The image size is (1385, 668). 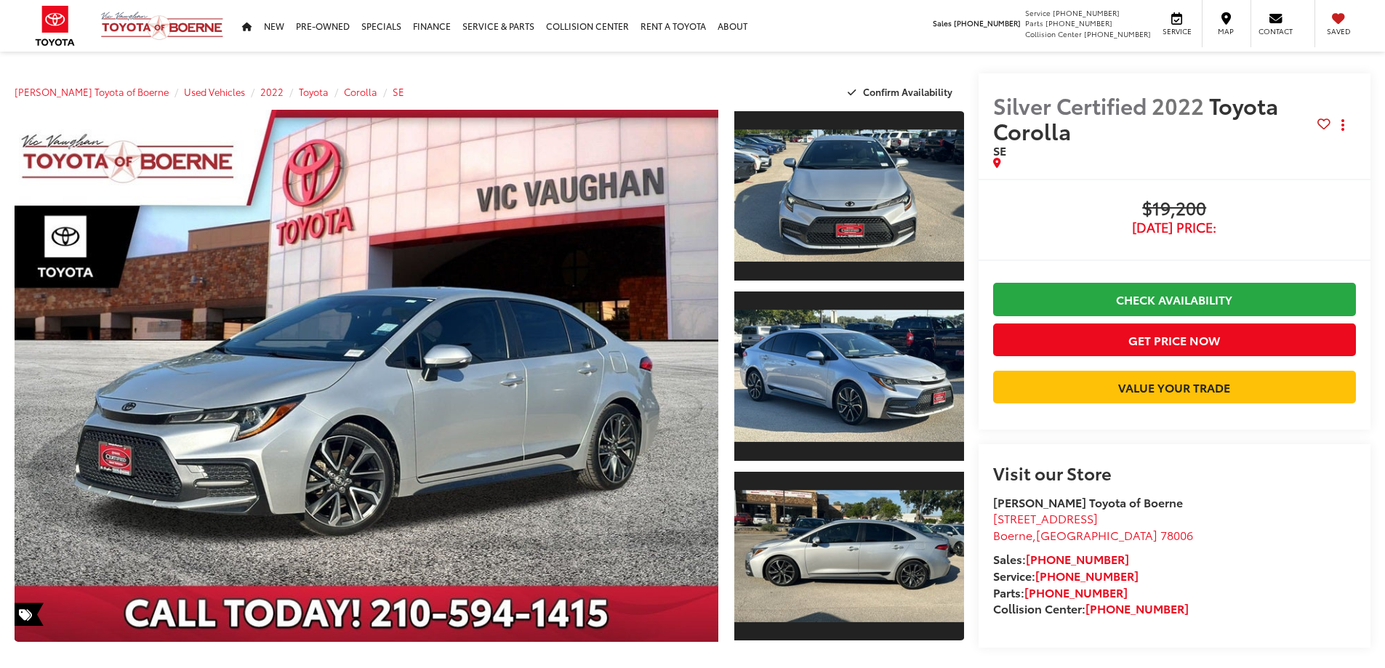 I want to click on a: SE, so click(x=399, y=92).